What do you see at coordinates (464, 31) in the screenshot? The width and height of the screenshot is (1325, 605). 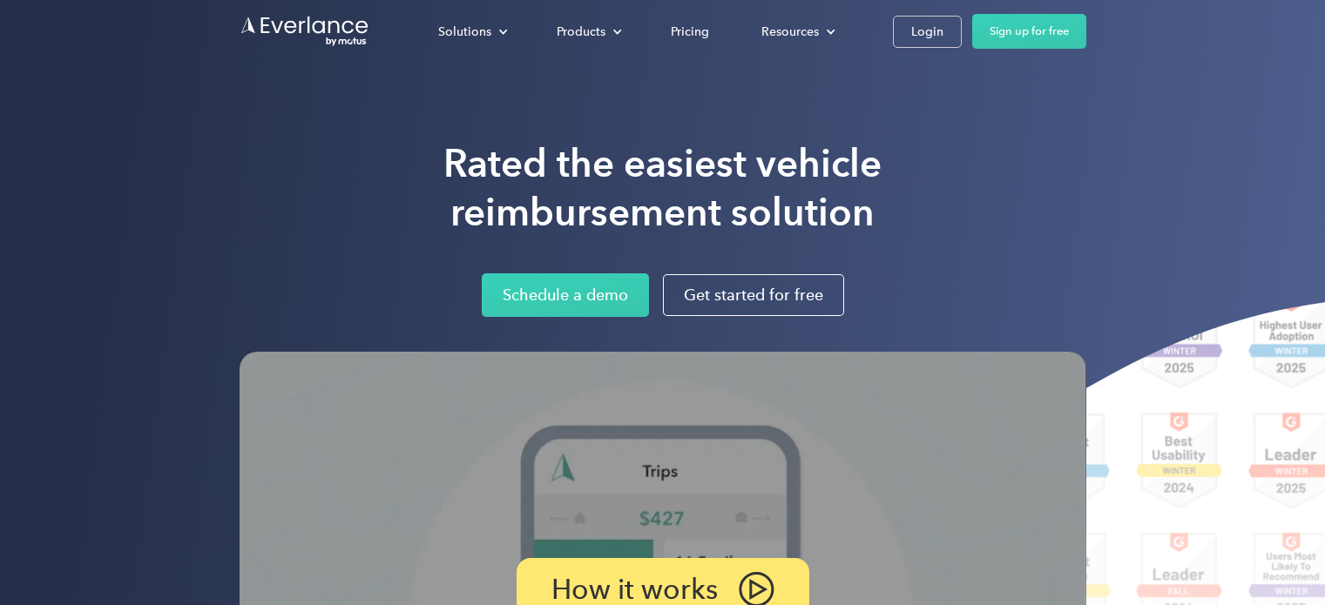 I see `div: Solutions` at bounding box center [464, 31].